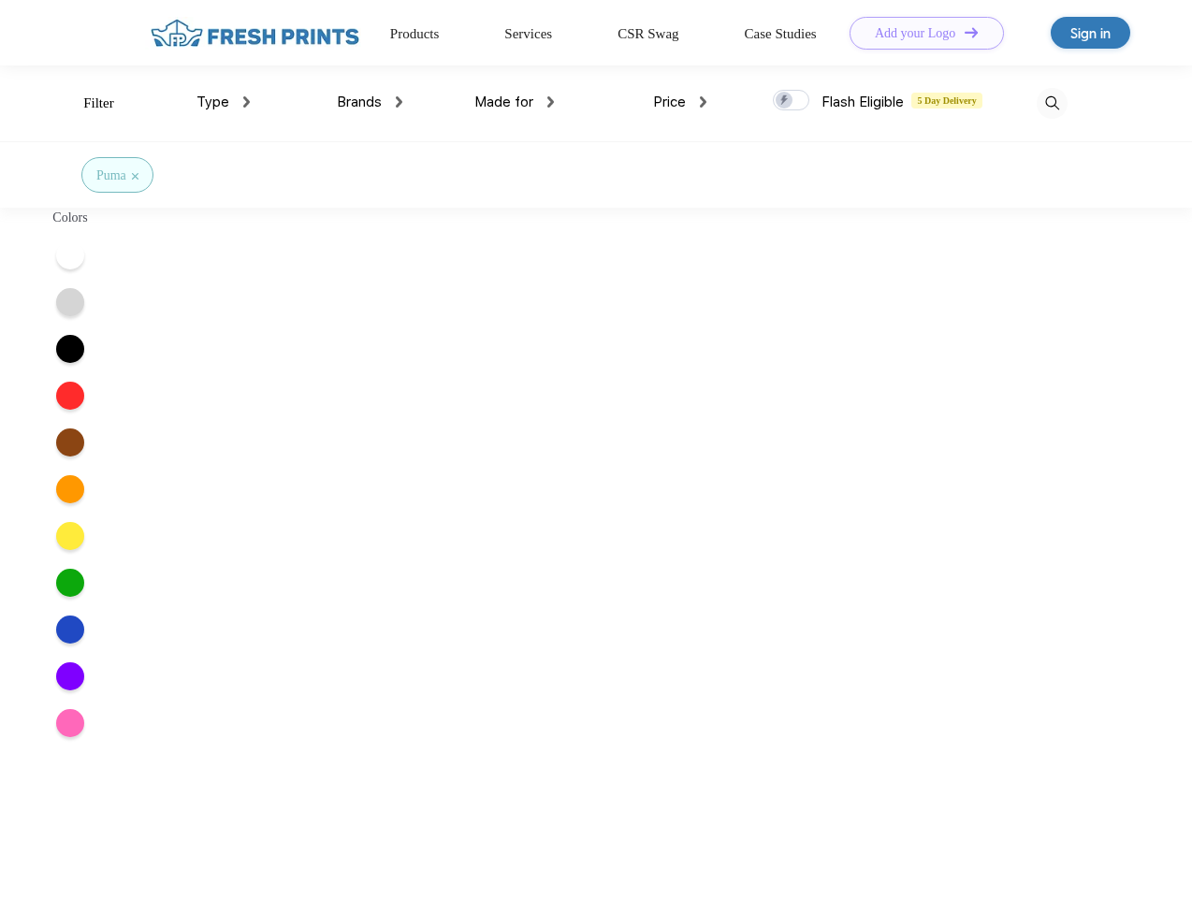 This screenshot has width=1192, height=898. I want to click on img: DT, so click(971, 32).